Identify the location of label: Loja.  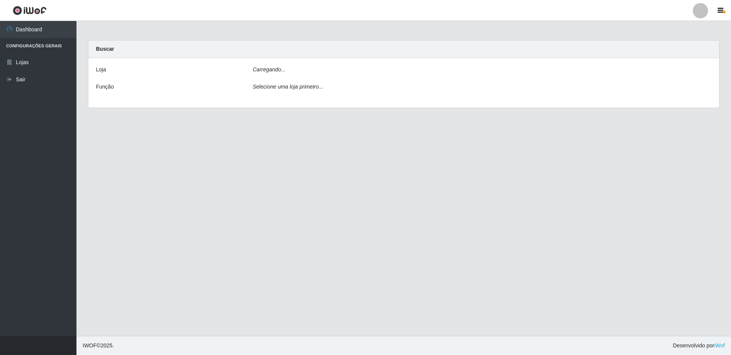
(101, 70).